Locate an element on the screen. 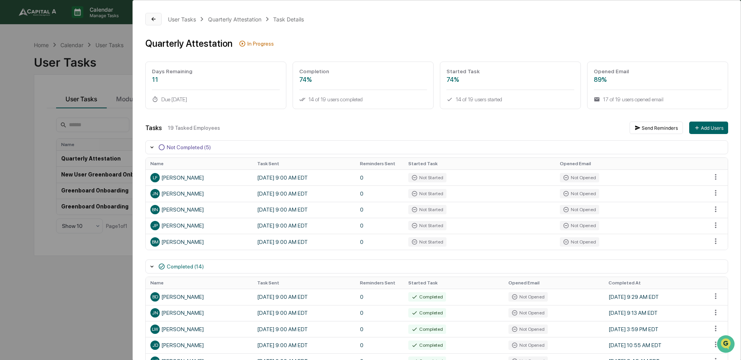 The image size is (741, 360). button: Start new chat is located at coordinates (137, 67).